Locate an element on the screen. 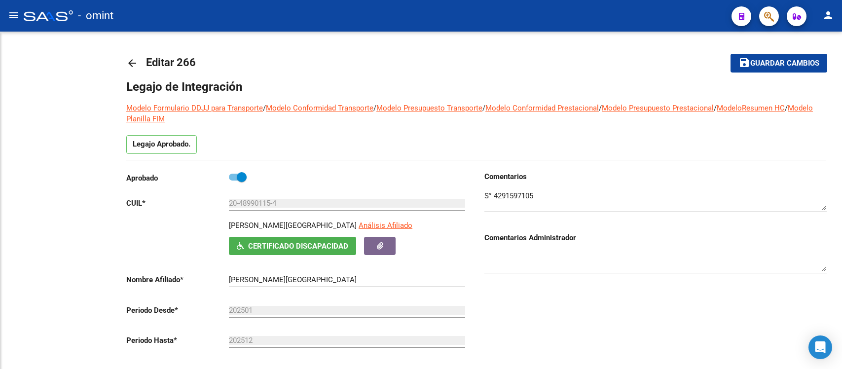  mat-icon: person is located at coordinates (829, 15).